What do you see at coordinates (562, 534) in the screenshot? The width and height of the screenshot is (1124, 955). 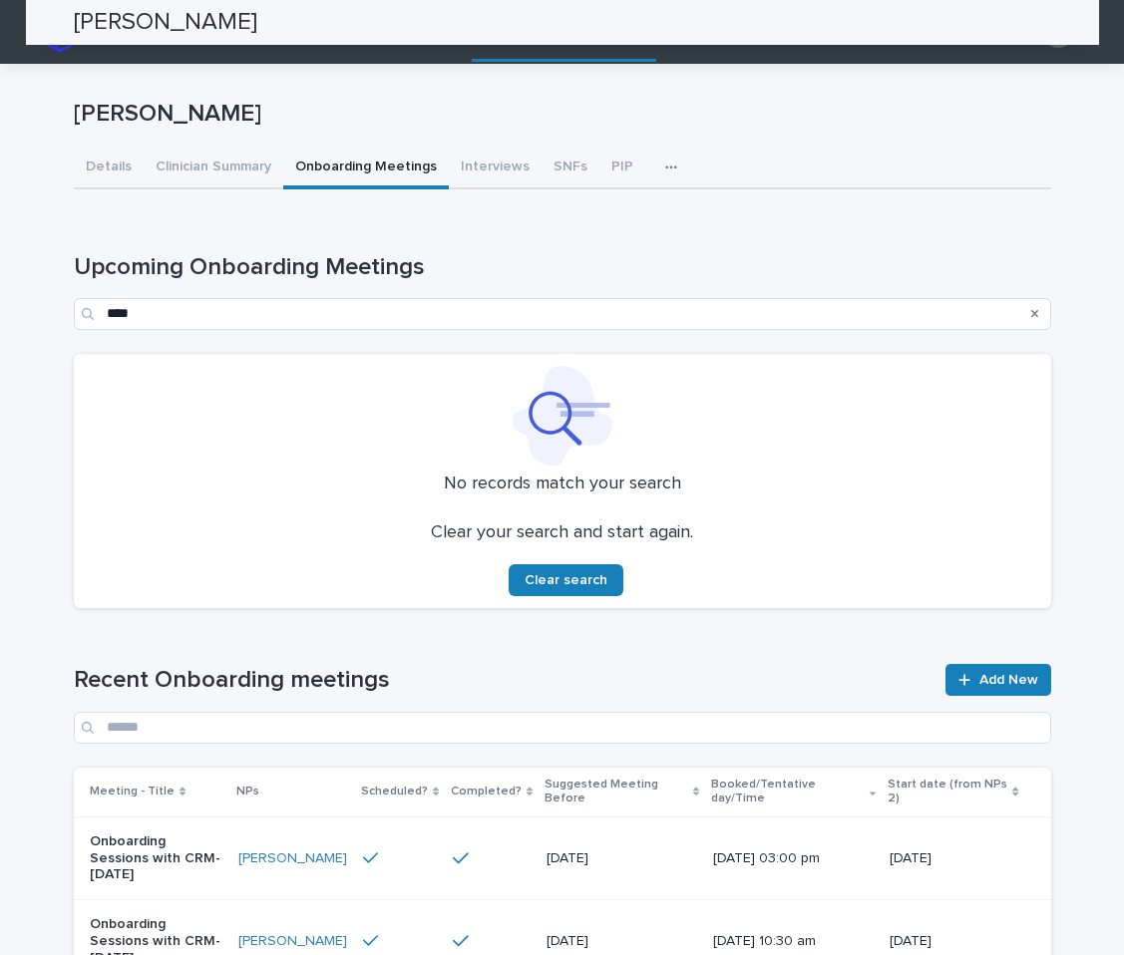 I see `p: Clear your search and start again.` at bounding box center [562, 534].